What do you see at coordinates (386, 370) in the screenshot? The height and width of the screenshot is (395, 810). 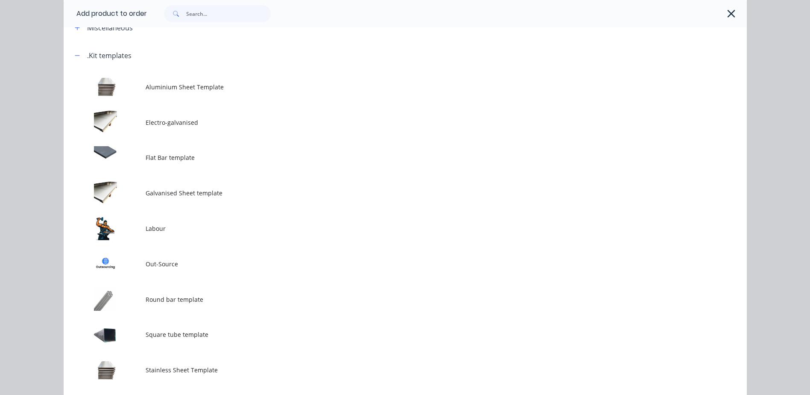 I see `span: Stainless Sheet Template` at bounding box center [386, 370].